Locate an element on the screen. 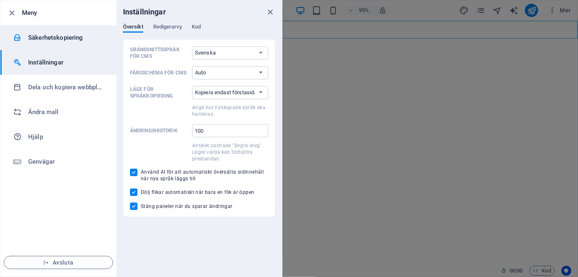 This screenshot has width=578, height=277. button: close is located at coordinates (270, 12).